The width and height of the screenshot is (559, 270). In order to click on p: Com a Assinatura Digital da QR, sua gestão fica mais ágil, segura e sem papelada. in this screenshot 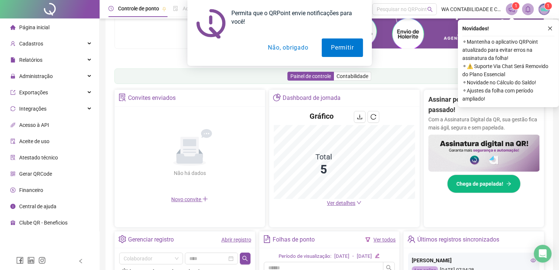, I will do `click(484, 123)`.